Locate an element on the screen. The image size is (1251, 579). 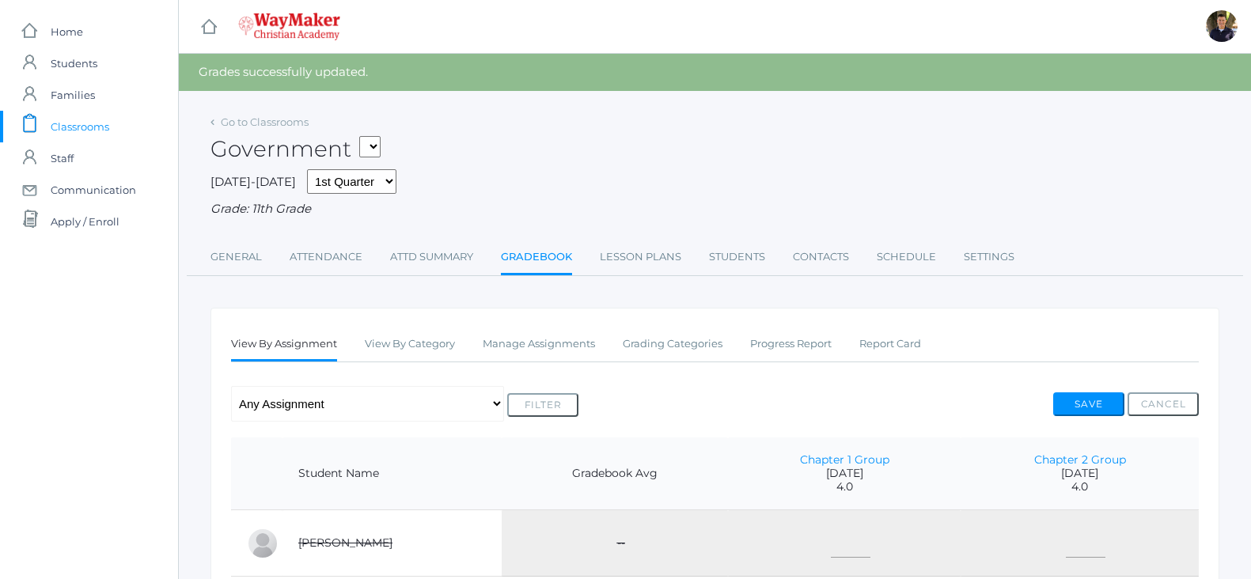
a: Lesson Plans is located at coordinates (640, 257).